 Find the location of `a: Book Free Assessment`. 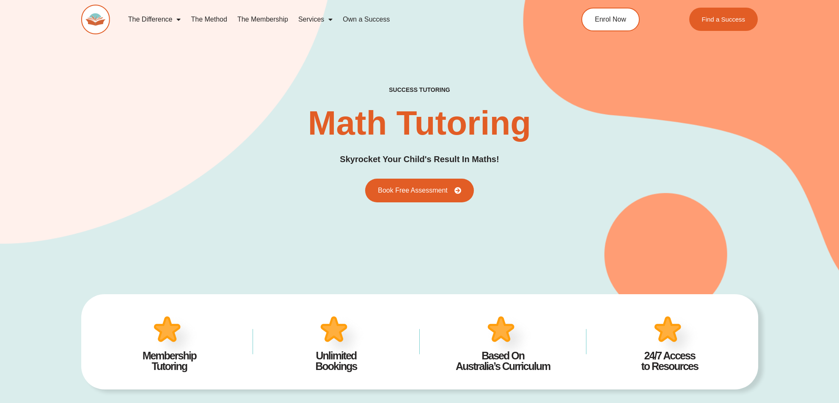

a: Book Free Assessment is located at coordinates (419, 190).